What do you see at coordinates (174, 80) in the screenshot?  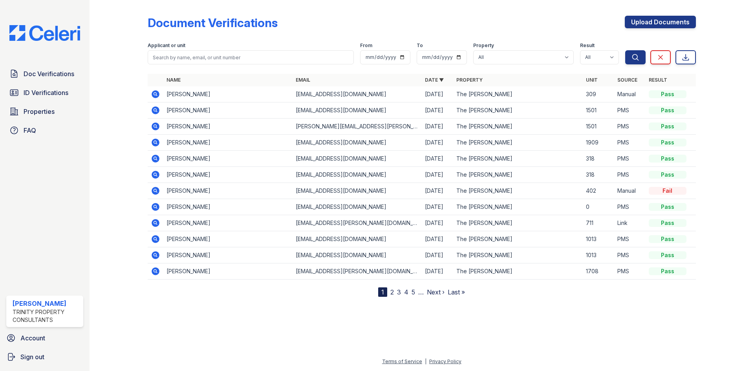 I see `a: Name` at bounding box center [174, 80].